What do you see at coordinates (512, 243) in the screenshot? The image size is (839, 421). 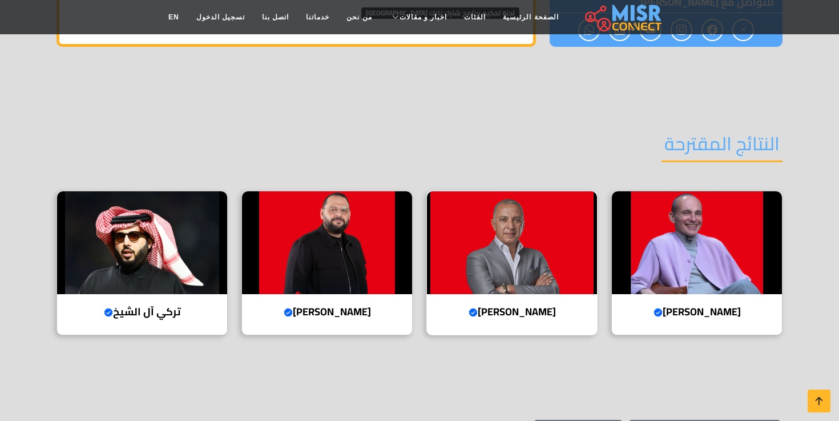 I see `img: أحمد السويدي` at bounding box center [512, 243].